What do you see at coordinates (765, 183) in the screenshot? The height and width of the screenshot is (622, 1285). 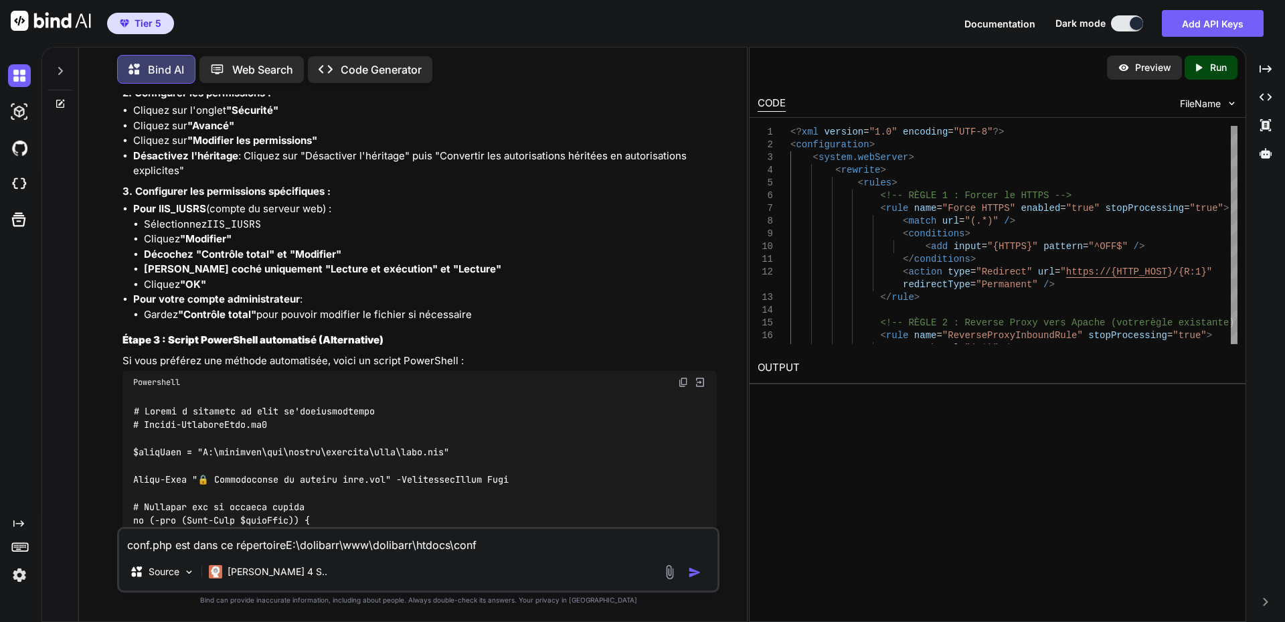 I see `div: 5` at bounding box center [765, 183].